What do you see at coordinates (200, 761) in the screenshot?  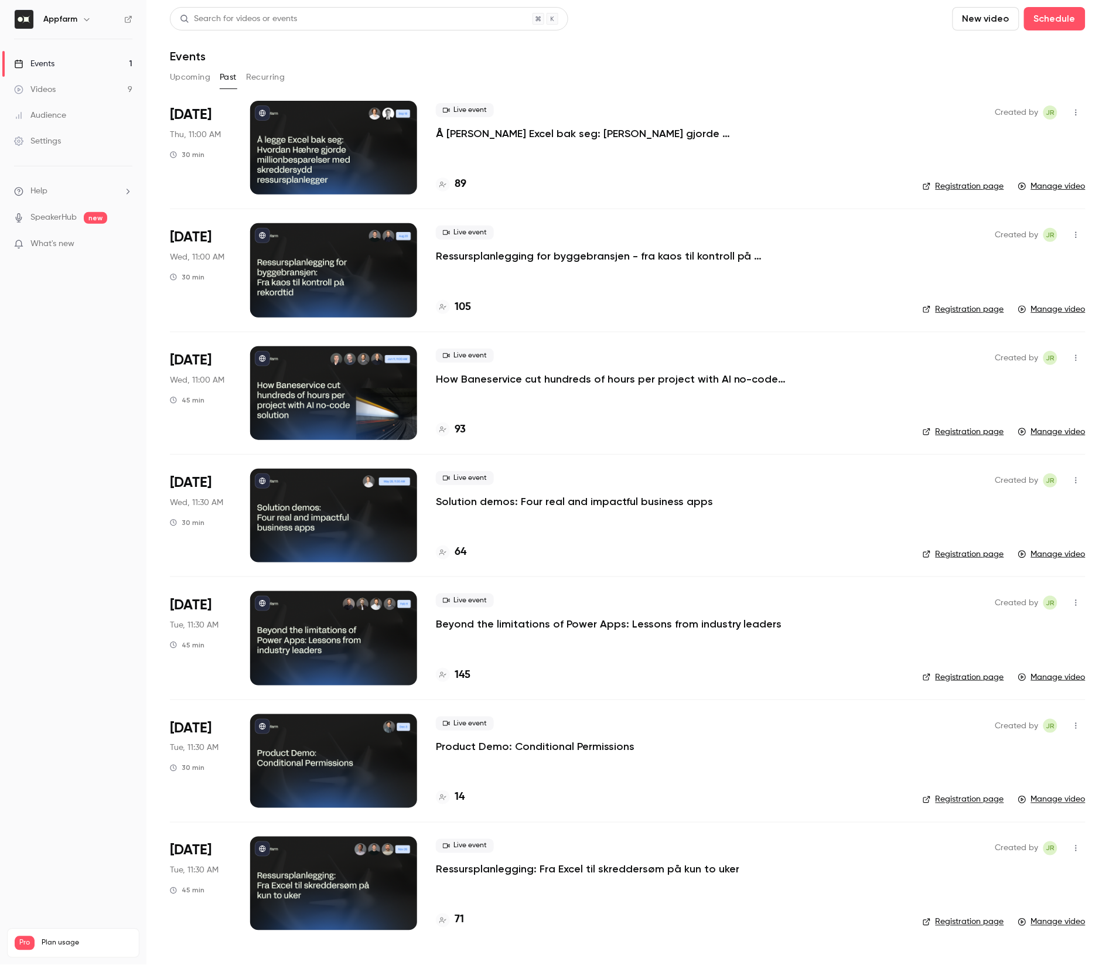 I see `div: Dec 3 Tue, 11:30 AM (Europe/Oslo)` at bounding box center [200, 761].